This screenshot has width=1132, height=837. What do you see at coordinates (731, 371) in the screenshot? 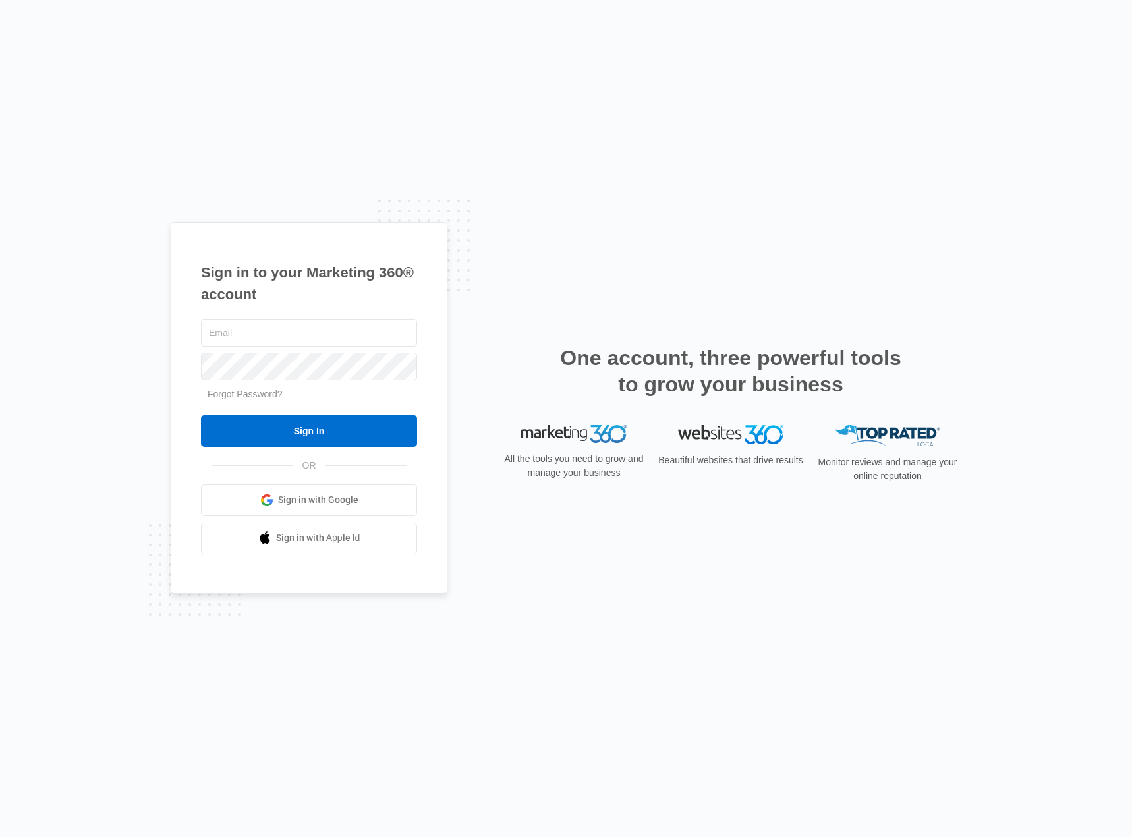
I see `h2: One account, three powerful tools to grow your business` at bounding box center [731, 371].